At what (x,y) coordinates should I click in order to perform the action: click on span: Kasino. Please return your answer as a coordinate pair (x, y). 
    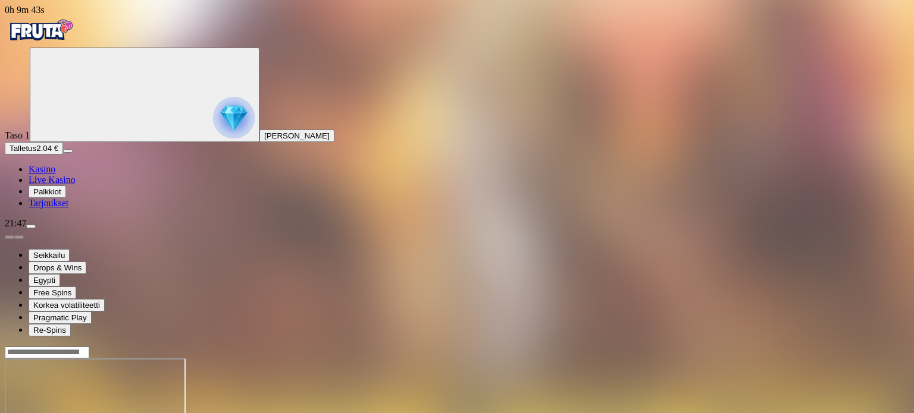
    Looking at the image, I should click on (42, 169).